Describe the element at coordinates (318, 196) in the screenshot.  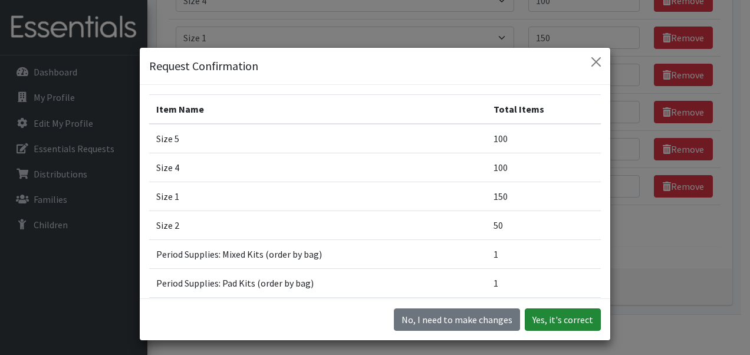
I see `td: Size 1` at that location.